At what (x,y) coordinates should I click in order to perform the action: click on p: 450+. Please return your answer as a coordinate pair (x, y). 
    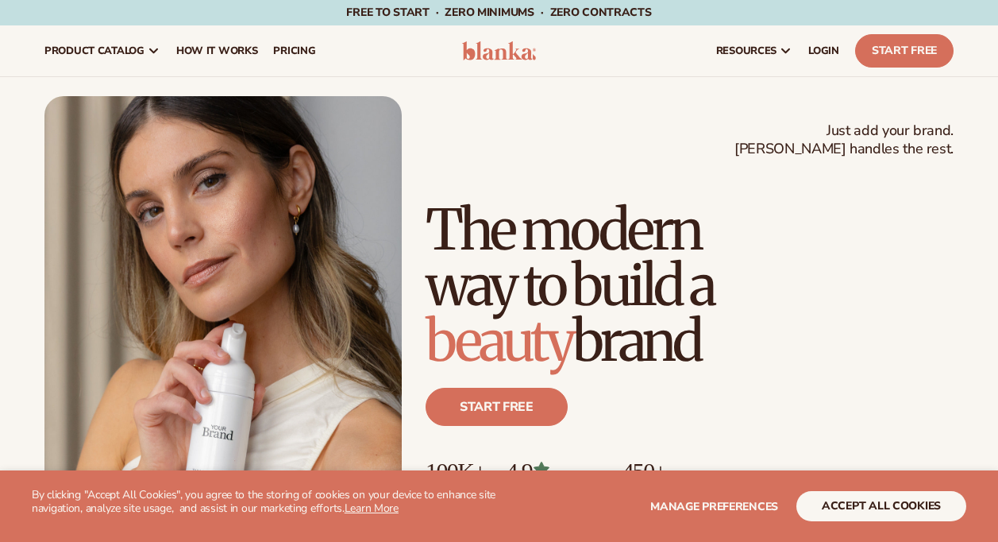
    Looking at the image, I should click on (681, 470).